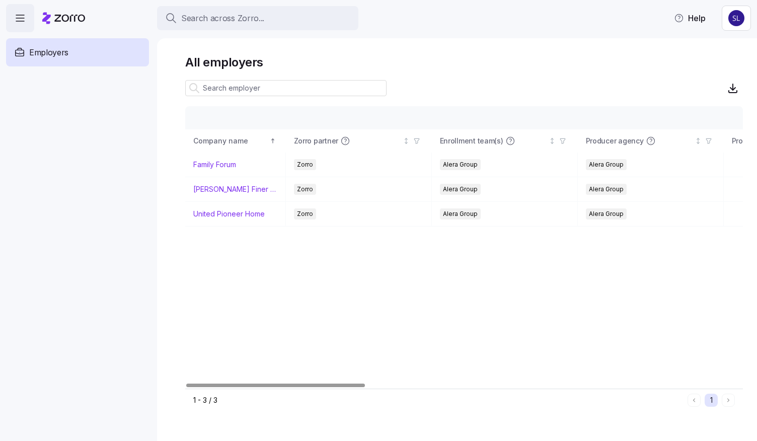 The width and height of the screenshot is (757, 441). I want to click on span: Employers, so click(49, 52).